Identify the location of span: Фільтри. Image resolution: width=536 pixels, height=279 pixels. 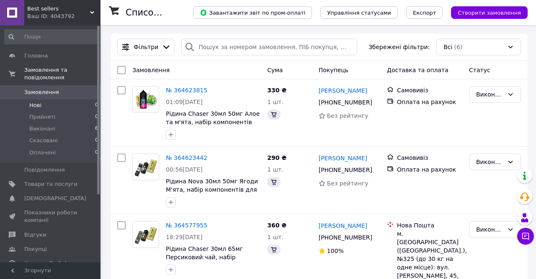
(146, 47).